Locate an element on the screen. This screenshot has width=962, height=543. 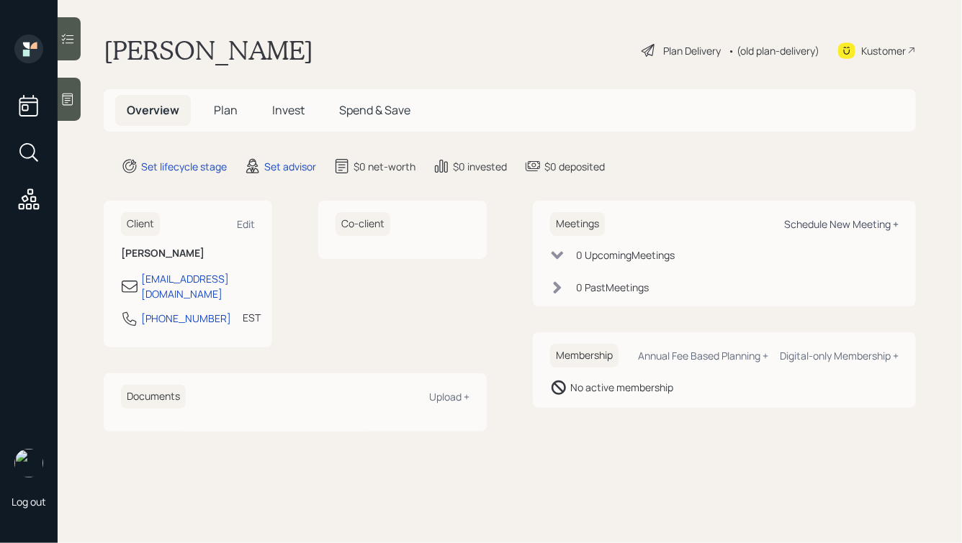
h6: Client is located at coordinates (140, 224).